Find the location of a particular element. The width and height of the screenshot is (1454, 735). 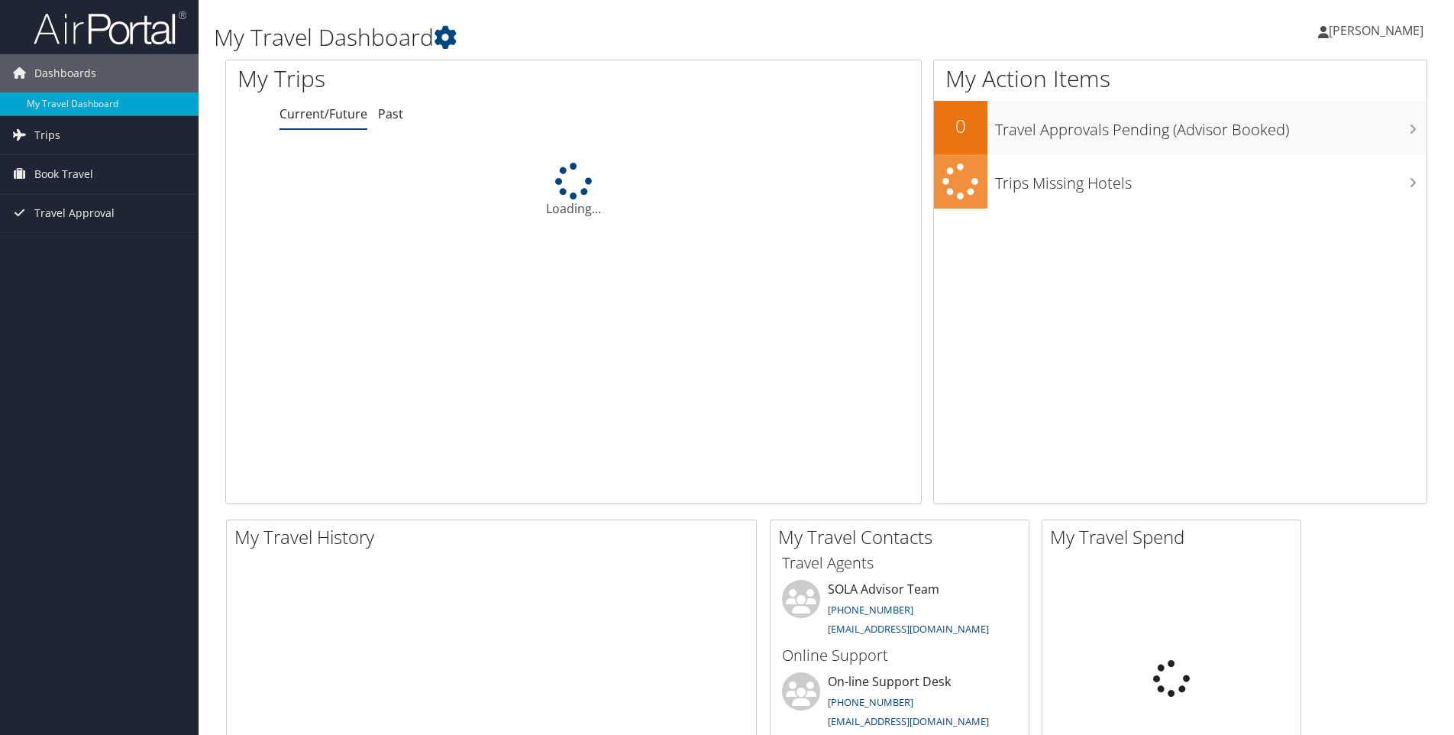

h3: Travel Approvals Pending (Advisor Booked) is located at coordinates (1210, 126).